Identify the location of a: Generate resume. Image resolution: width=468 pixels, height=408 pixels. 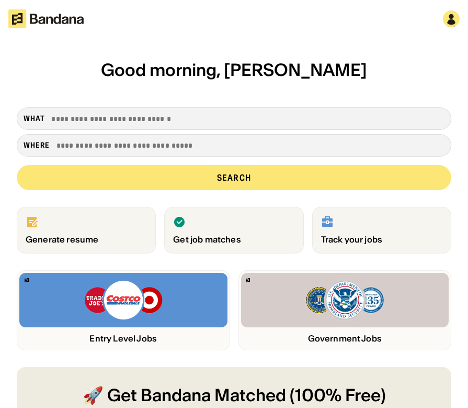
(86, 230).